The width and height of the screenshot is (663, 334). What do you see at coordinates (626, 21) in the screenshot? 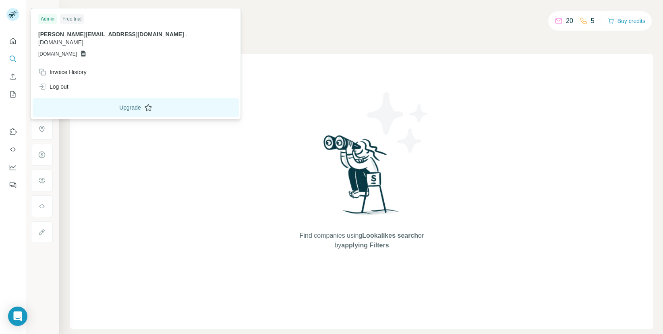
I see `button: Buy credits` at bounding box center [626, 21].